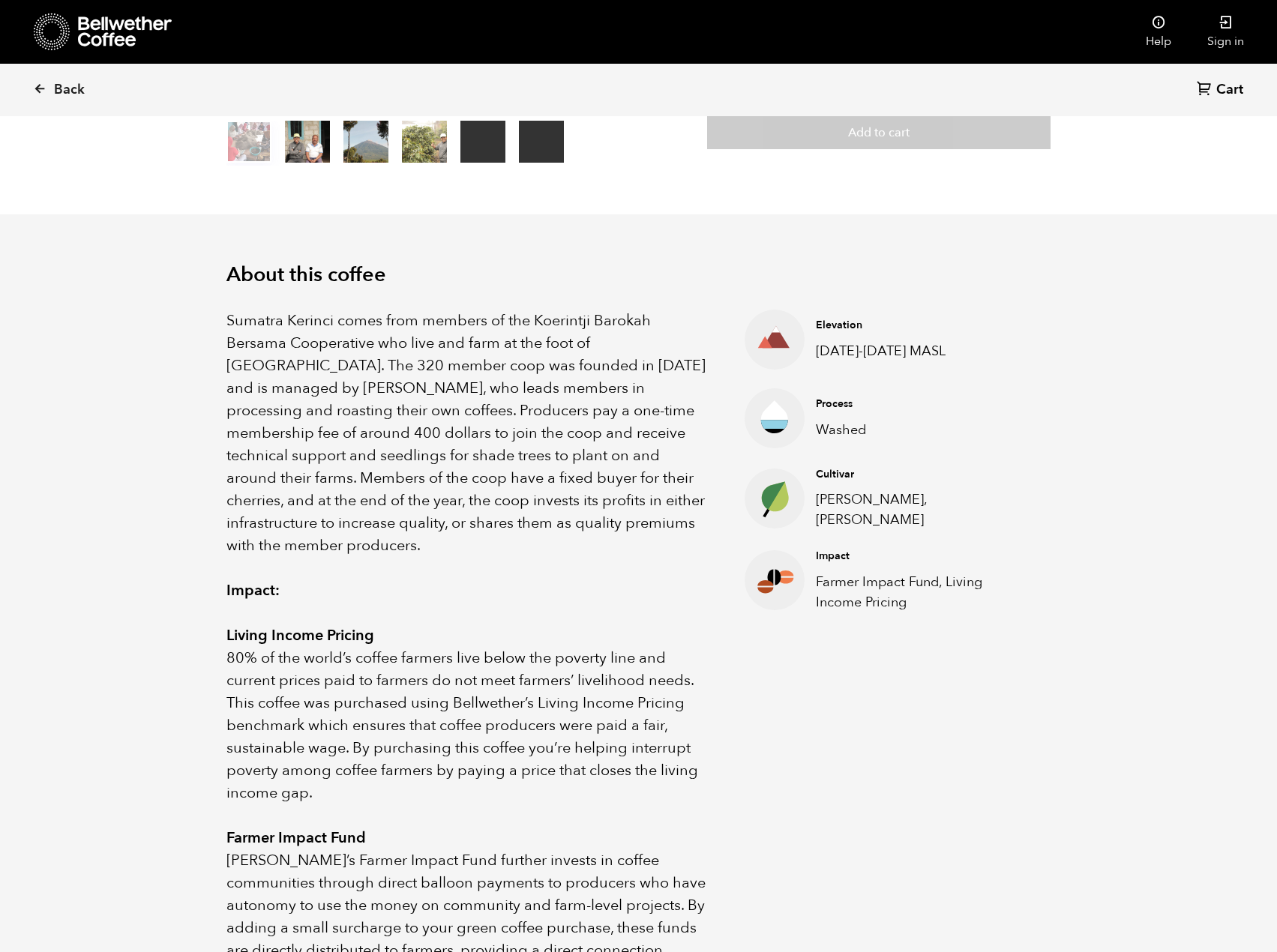 The image size is (1277, 952). Describe the element at coordinates (1229, 90) in the screenshot. I see `span: Cart` at that location.